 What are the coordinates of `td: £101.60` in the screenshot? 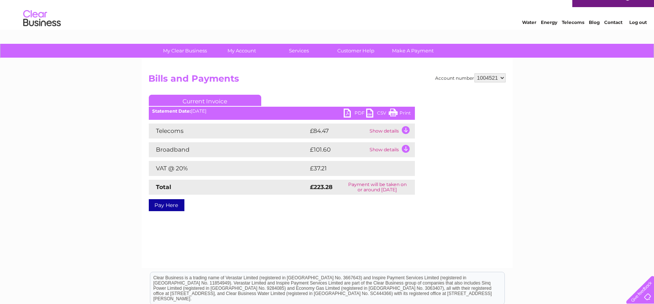 It's located at (338, 150).